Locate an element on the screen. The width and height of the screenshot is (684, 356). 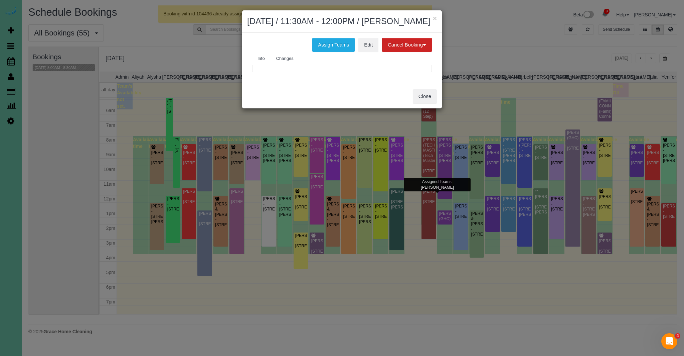
button: Assign Teams is located at coordinates (334, 45).